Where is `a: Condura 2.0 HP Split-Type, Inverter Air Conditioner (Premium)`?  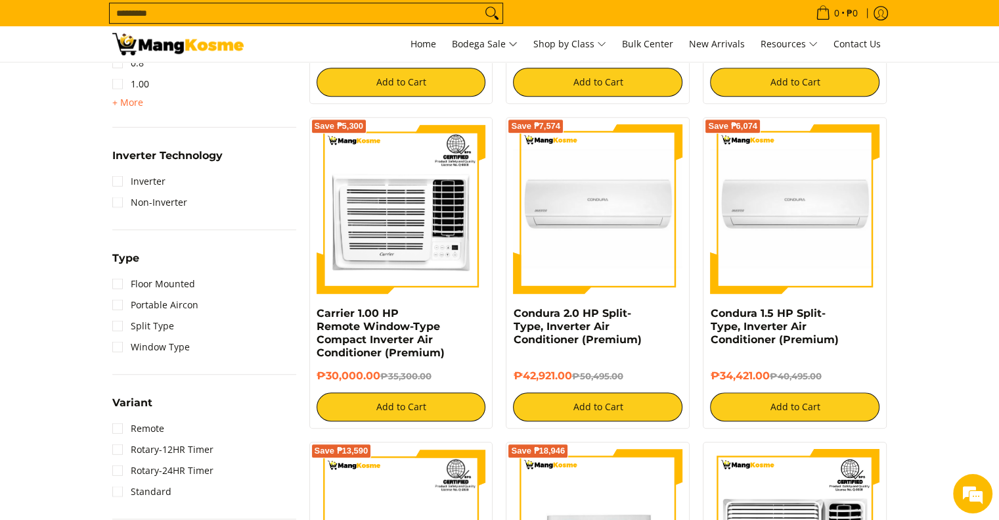 a: Condura 2.0 HP Split-Type, Inverter Air Conditioner (Premium) is located at coordinates (577, 326).